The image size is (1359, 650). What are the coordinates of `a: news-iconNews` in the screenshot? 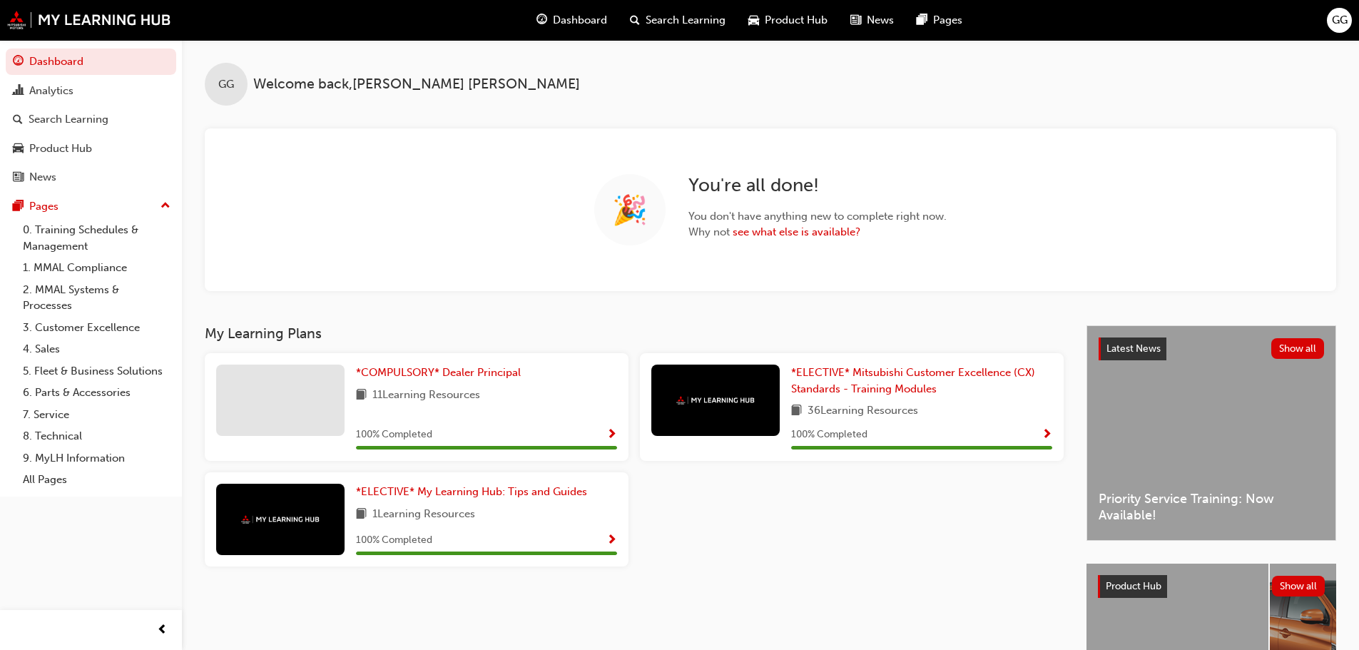 It's located at (872, 20).